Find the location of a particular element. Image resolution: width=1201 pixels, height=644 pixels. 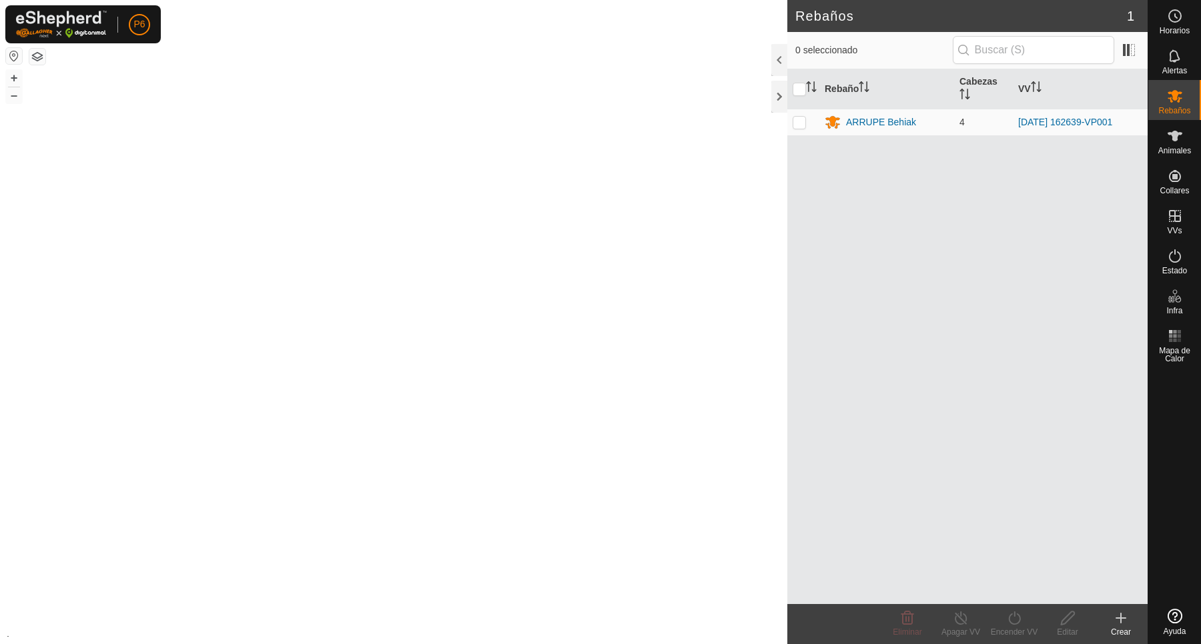

th: Rebaño is located at coordinates (887, 89).